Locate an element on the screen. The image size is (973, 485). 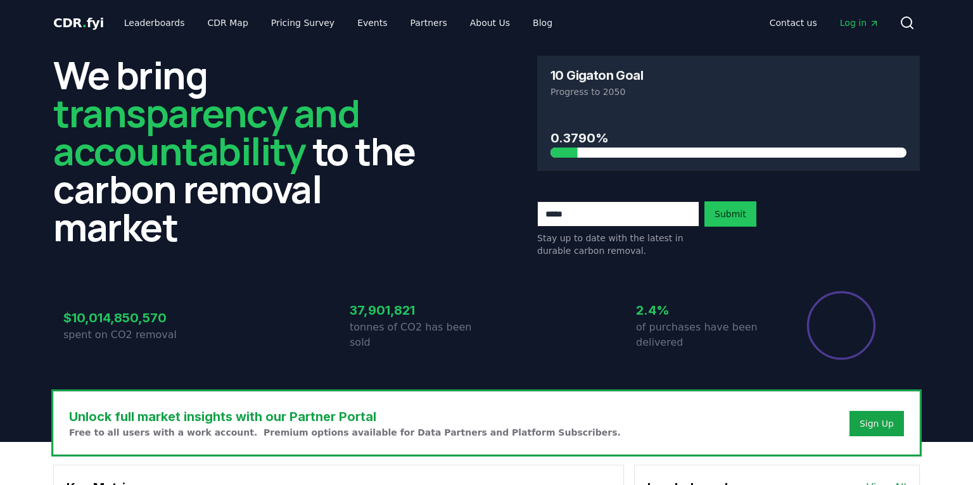
a: Events is located at coordinates (372, 23).